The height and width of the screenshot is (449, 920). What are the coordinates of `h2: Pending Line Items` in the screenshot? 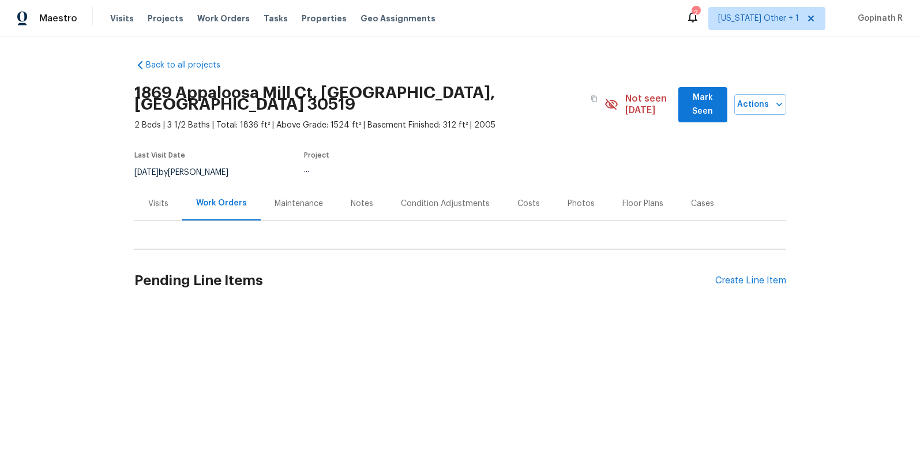 It's located at (425, 280).